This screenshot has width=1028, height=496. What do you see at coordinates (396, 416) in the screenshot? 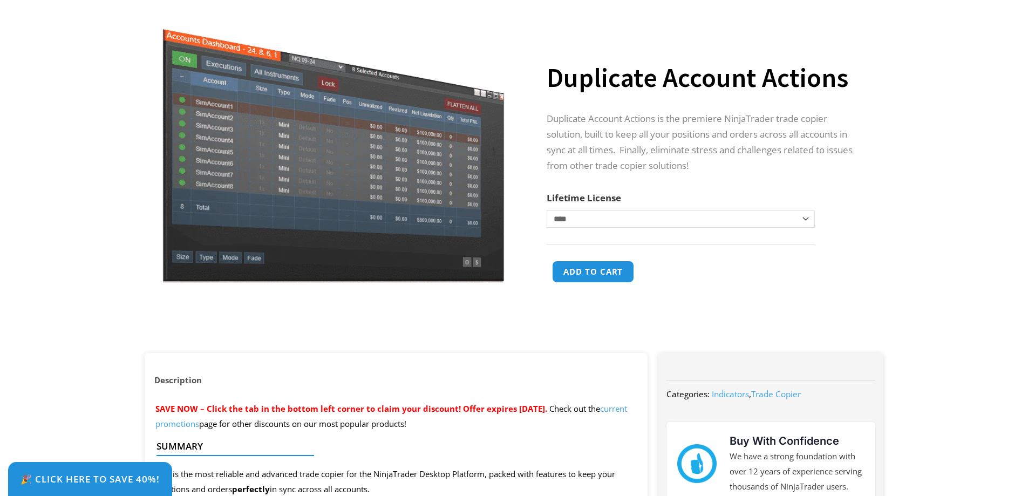
I see `p: Check out the page for other discounts on our most popular products!` at bounding box center [396, 416].